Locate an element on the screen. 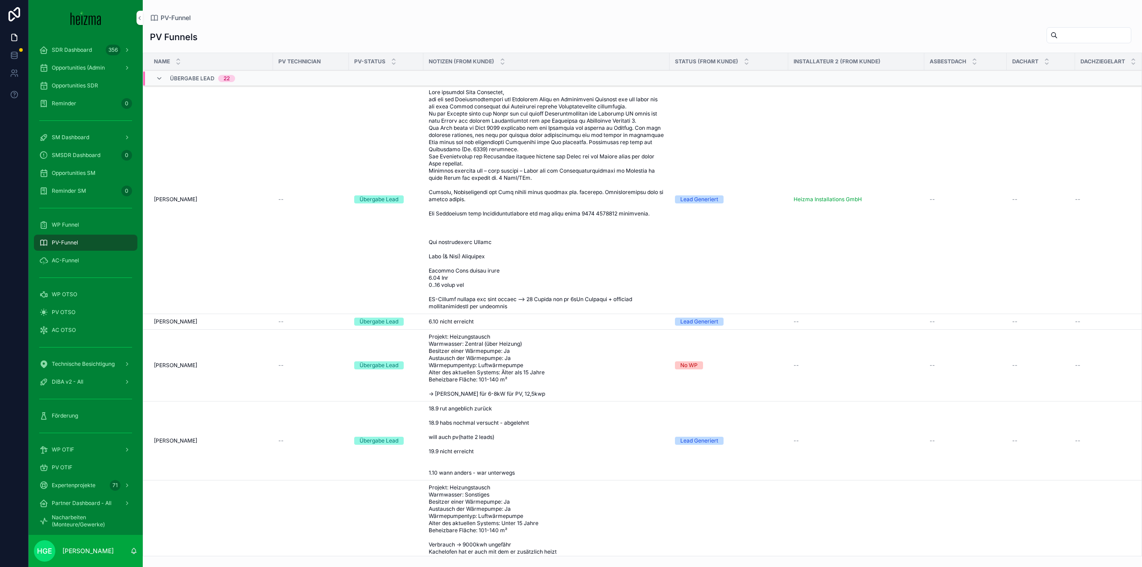 The height and width of the screenshot is (567, 1142). a: WP OTSO is located at coordinates (86, 294).